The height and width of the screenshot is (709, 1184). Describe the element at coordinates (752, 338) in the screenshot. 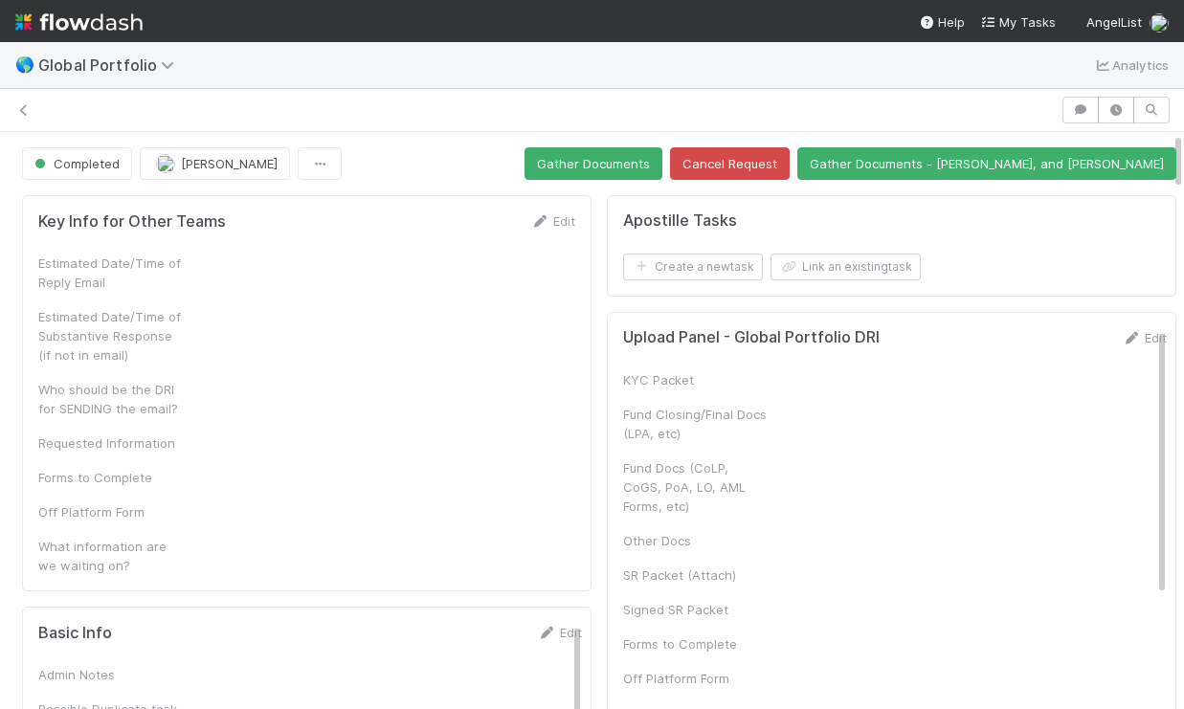

I see `h5: Upload Panel - Global Portfolio DRI` at that location.